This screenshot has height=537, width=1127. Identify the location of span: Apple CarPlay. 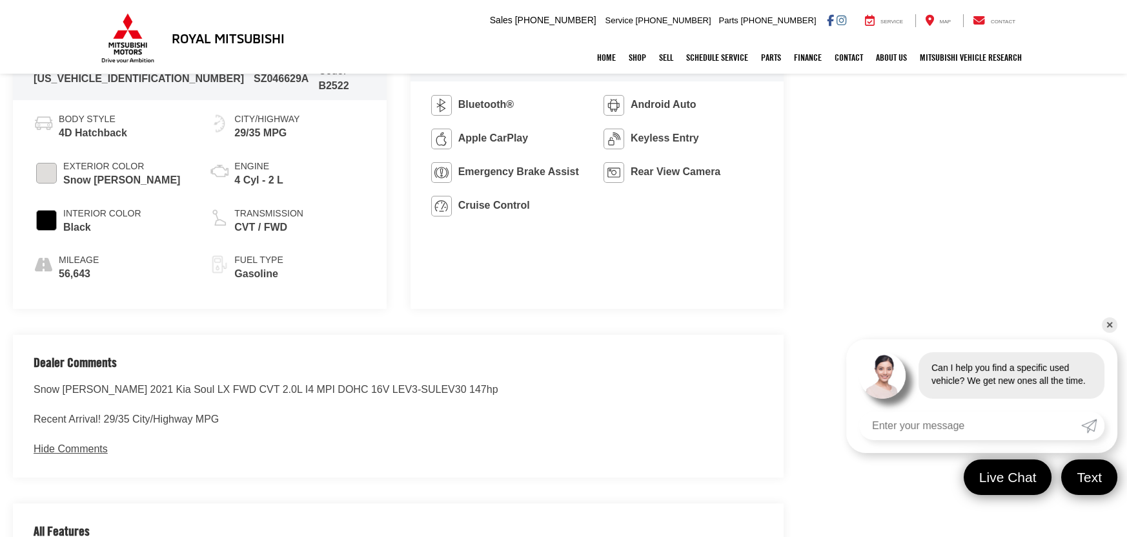
(493, 138).